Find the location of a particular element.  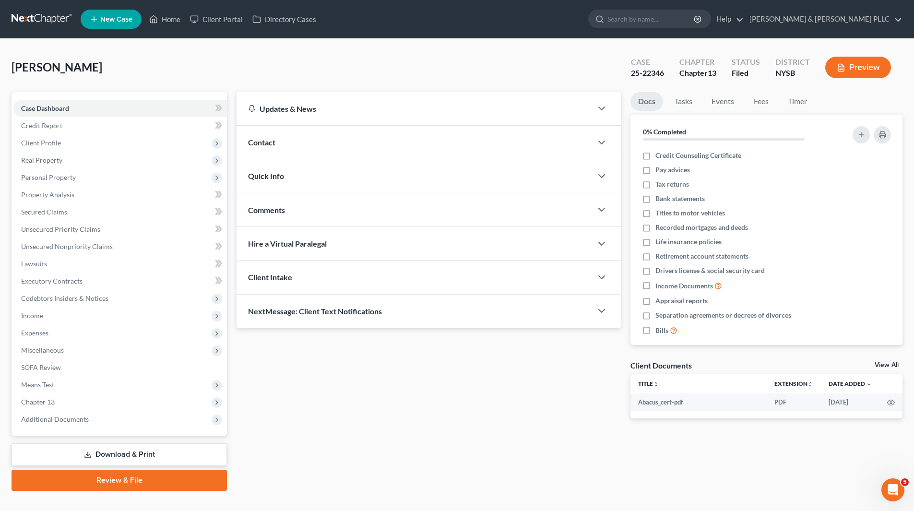

span: Credit Report is located at coordinates (42, 125).